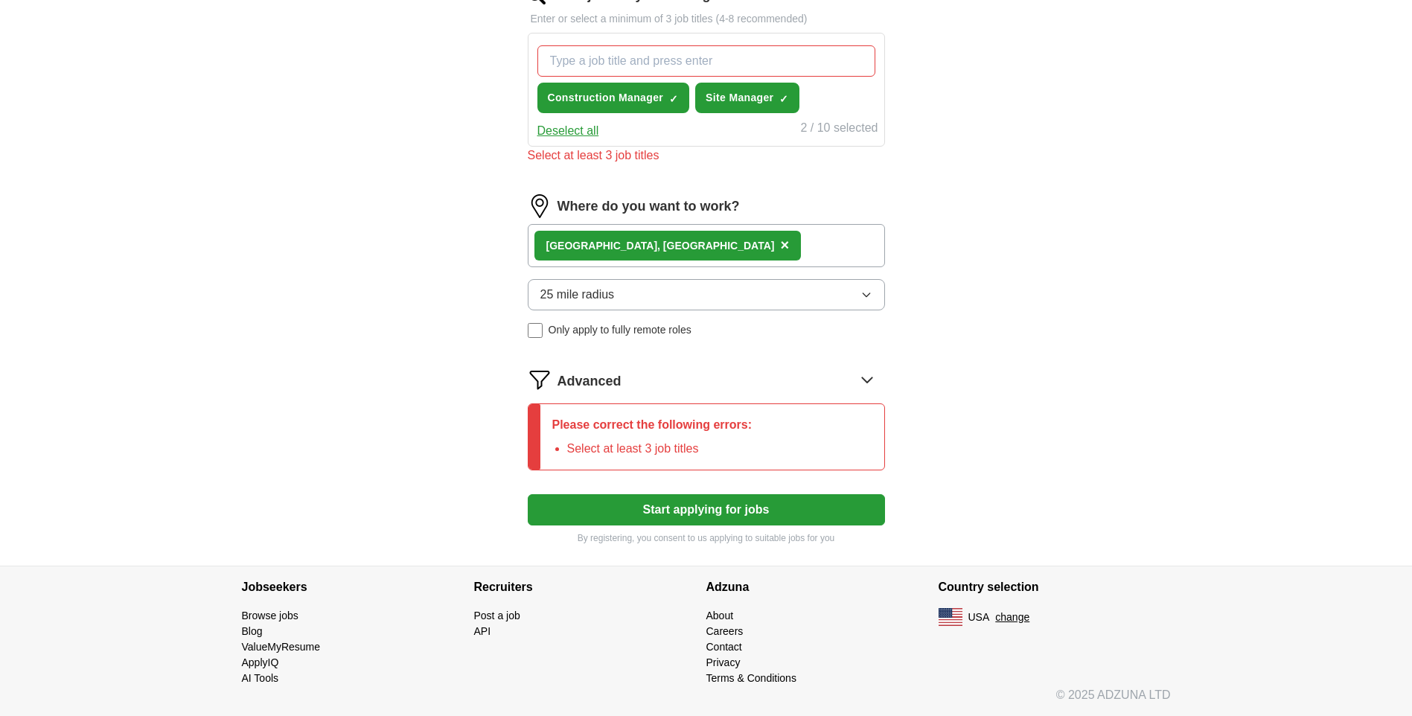 Image resolution: width=1412 pixels, height=716 pixels. Describe the element at coordinates (261, 663) in the screenshot. I see `a: ApplyIQ` at that location.